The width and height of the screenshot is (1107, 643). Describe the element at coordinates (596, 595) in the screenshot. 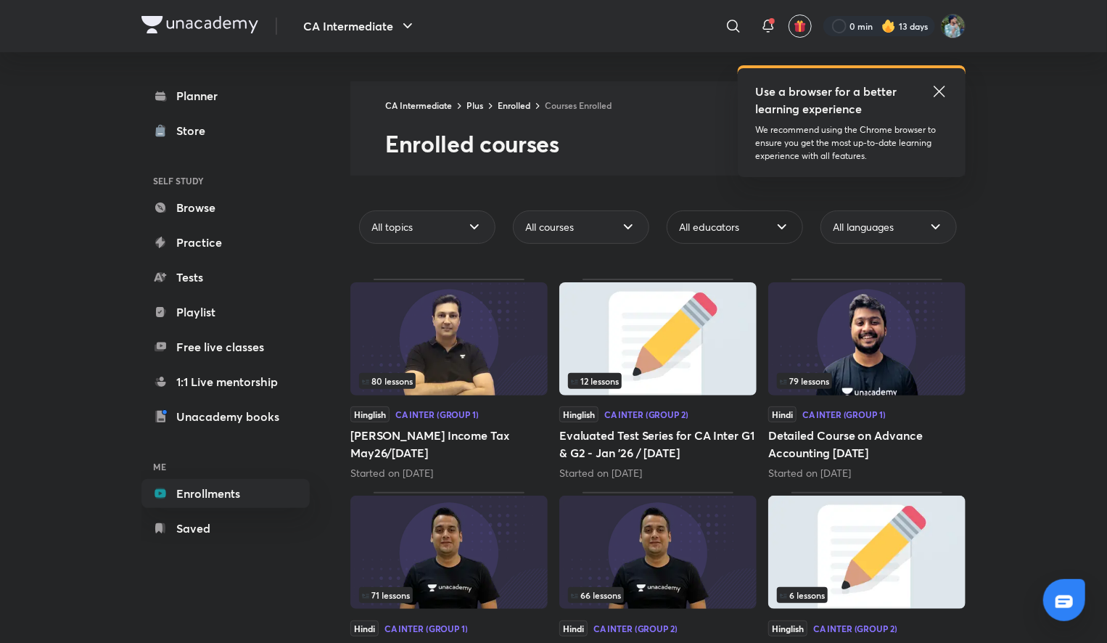

I see `span: 66 lessons` at that location.